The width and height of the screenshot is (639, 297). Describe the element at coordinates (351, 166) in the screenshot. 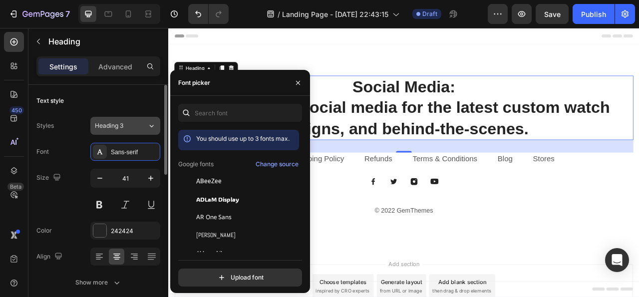

I see `a: Terms & Conditions` at that location.